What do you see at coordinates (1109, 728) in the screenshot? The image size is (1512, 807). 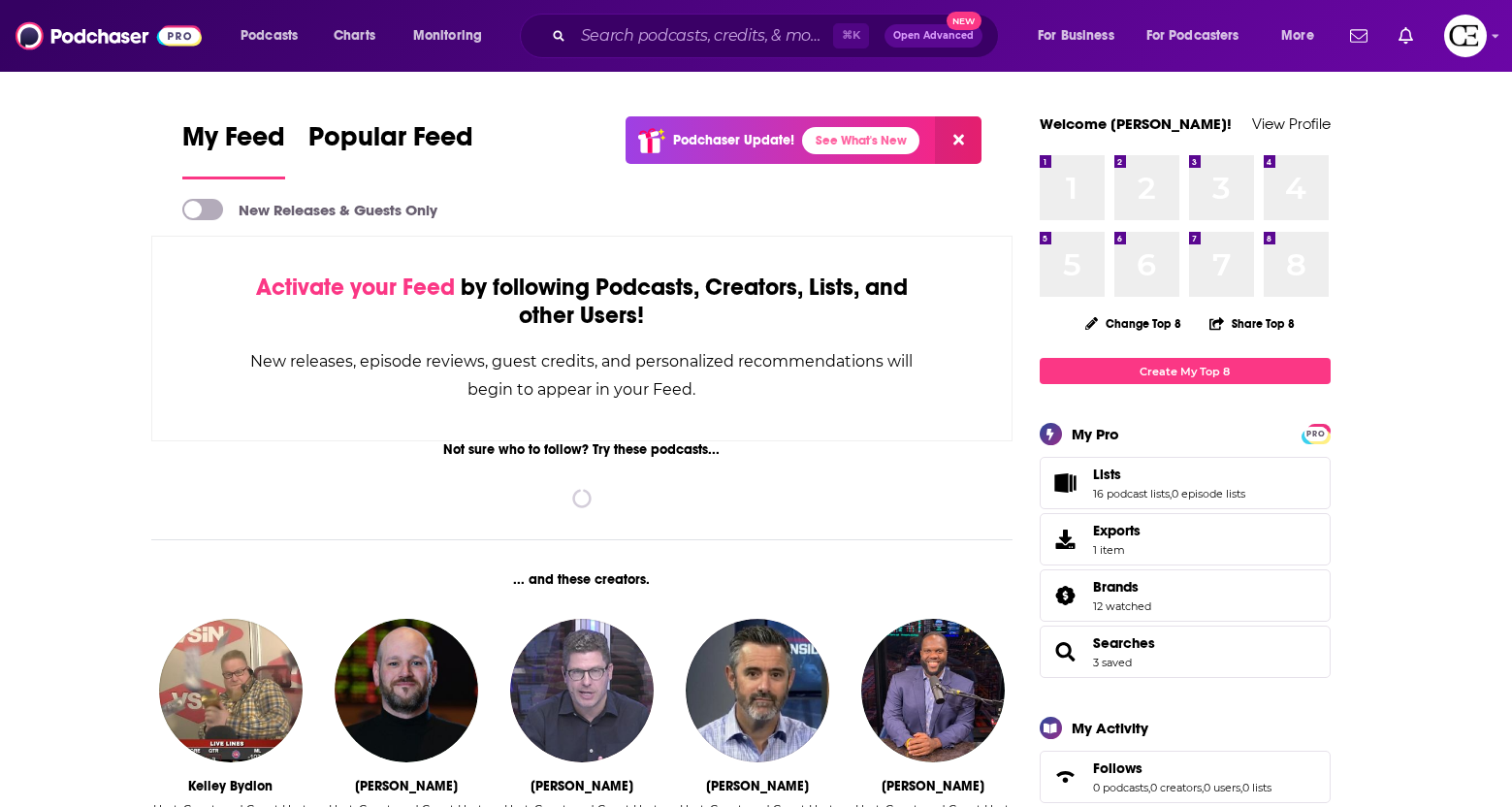 I see `div: My Activity` at bounding box center [1109, 728].